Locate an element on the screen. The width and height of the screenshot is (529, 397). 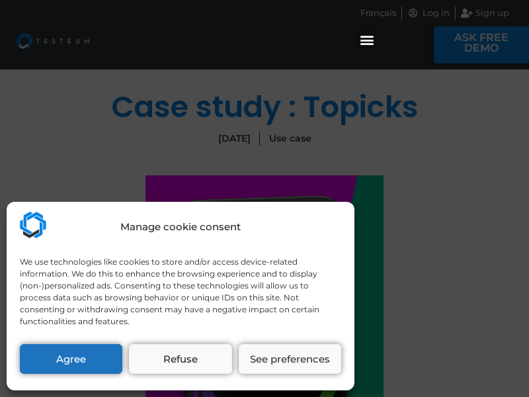
div: We use technologies like cookies to store and/or access device-related information. We do this to... is located at coordinates (180, 292).